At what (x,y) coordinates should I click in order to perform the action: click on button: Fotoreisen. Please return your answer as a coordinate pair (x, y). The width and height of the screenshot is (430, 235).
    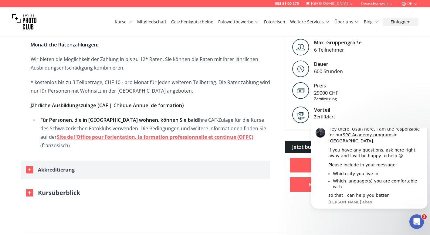
    Looking at the image, I should click on (275, 22).